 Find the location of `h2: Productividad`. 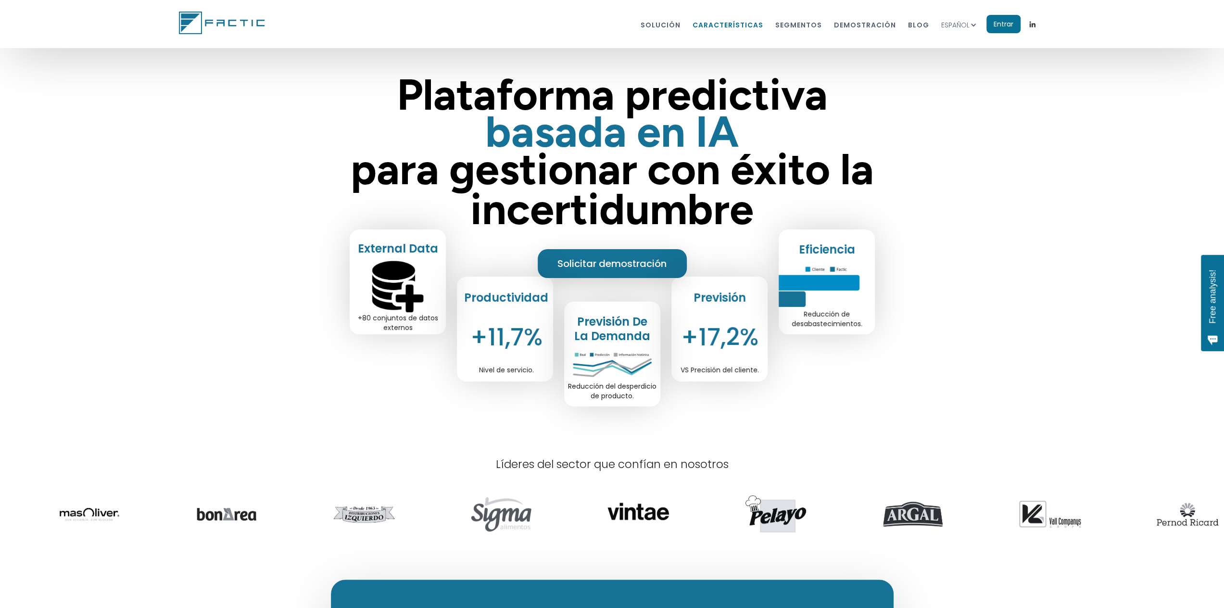

h2: Productividad is located at coordinates (506, 298).